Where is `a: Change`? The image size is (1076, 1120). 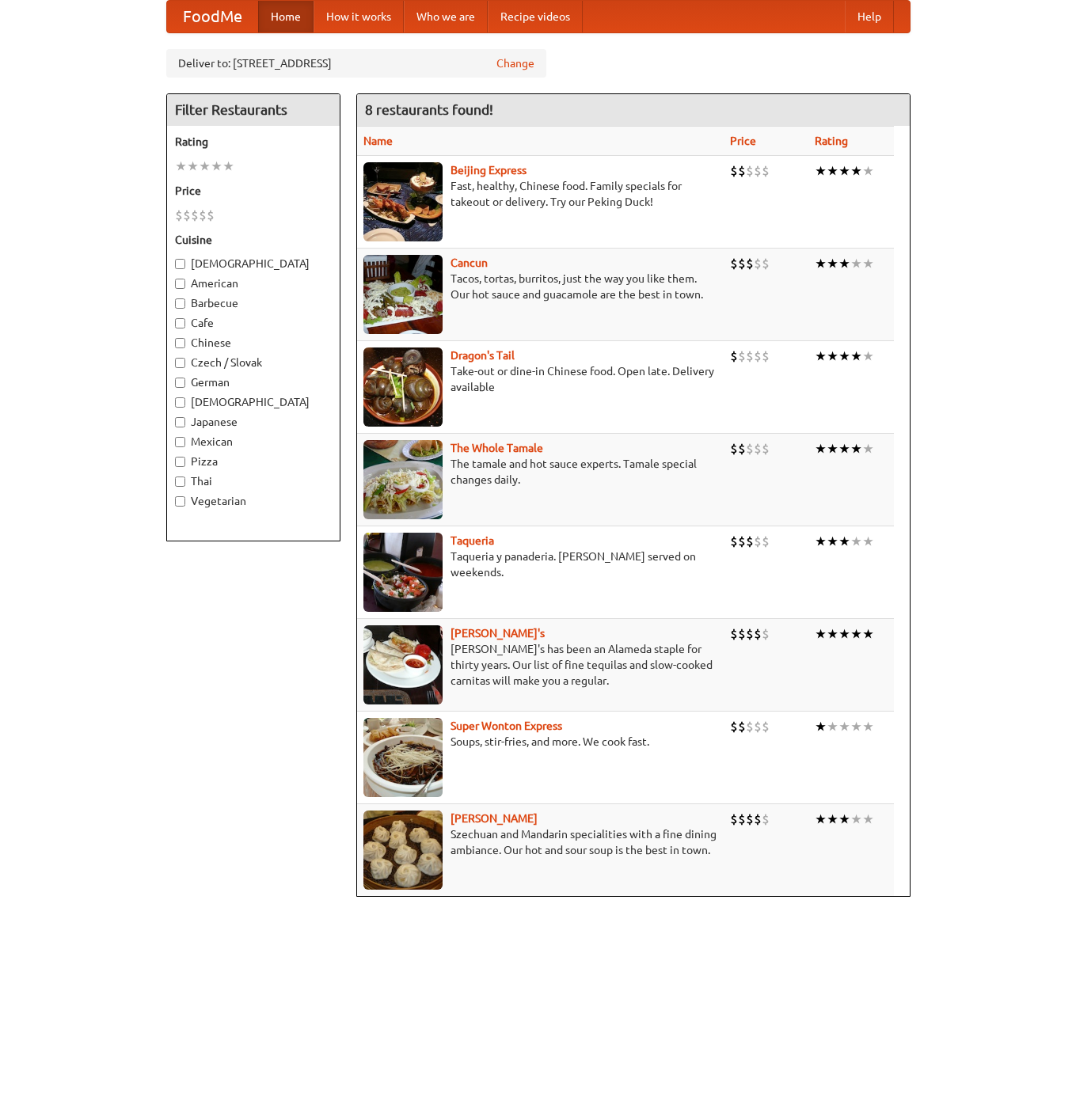
a: Change is located at coordinates (516, 63).